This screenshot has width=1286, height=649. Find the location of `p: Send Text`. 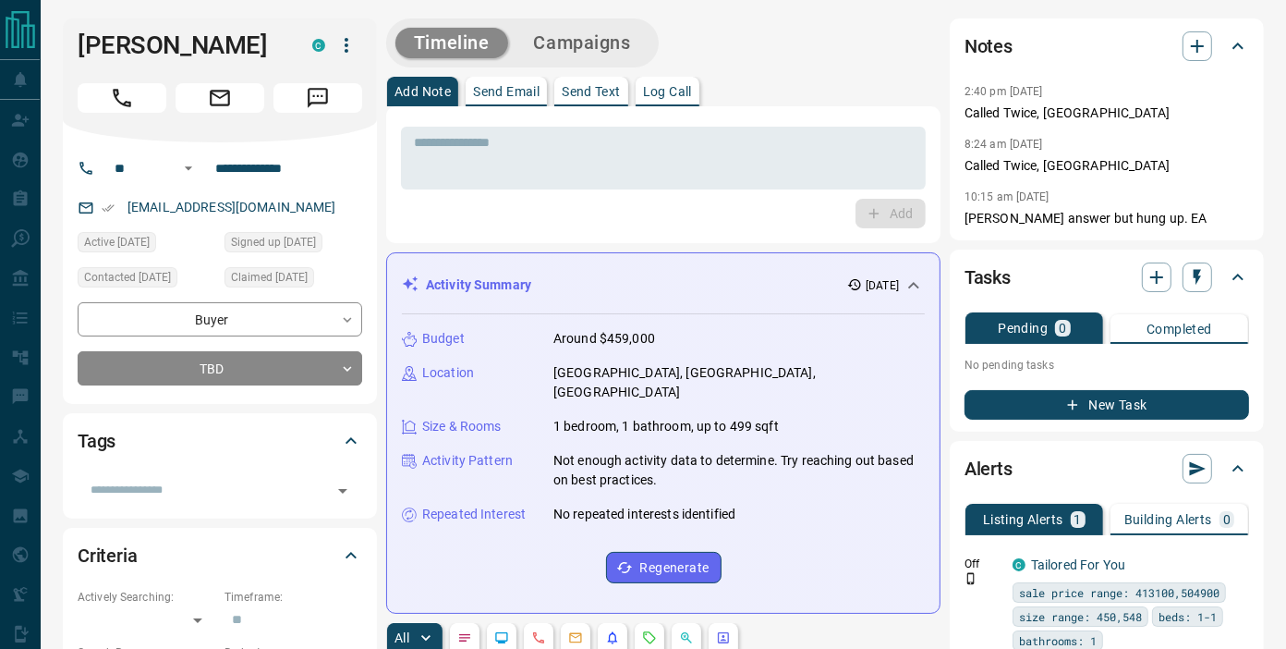

p: Send Text is located at coordinates (591, 91).